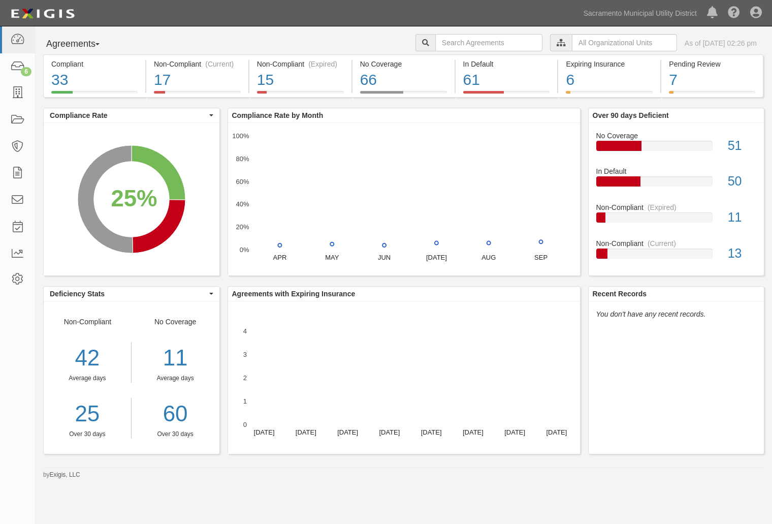  Describe the element at coordinates (300, 80) in the screenshot. I see `div: 15` at that location.